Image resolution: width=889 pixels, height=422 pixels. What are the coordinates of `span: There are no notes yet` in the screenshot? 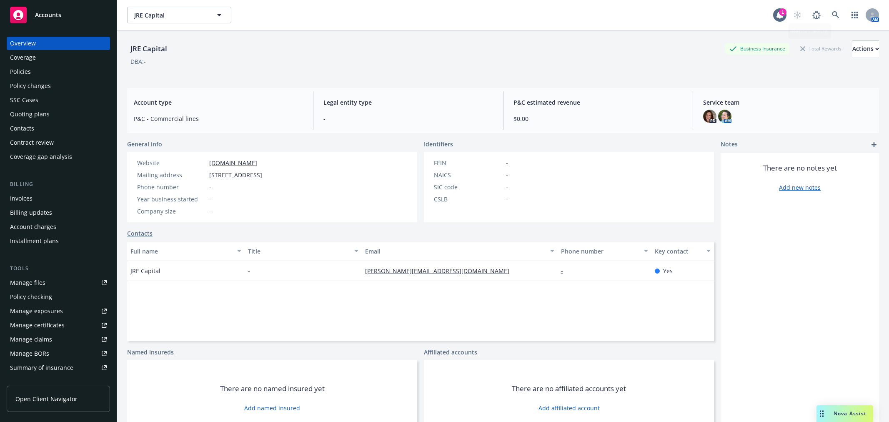 It's located at (800, 168).